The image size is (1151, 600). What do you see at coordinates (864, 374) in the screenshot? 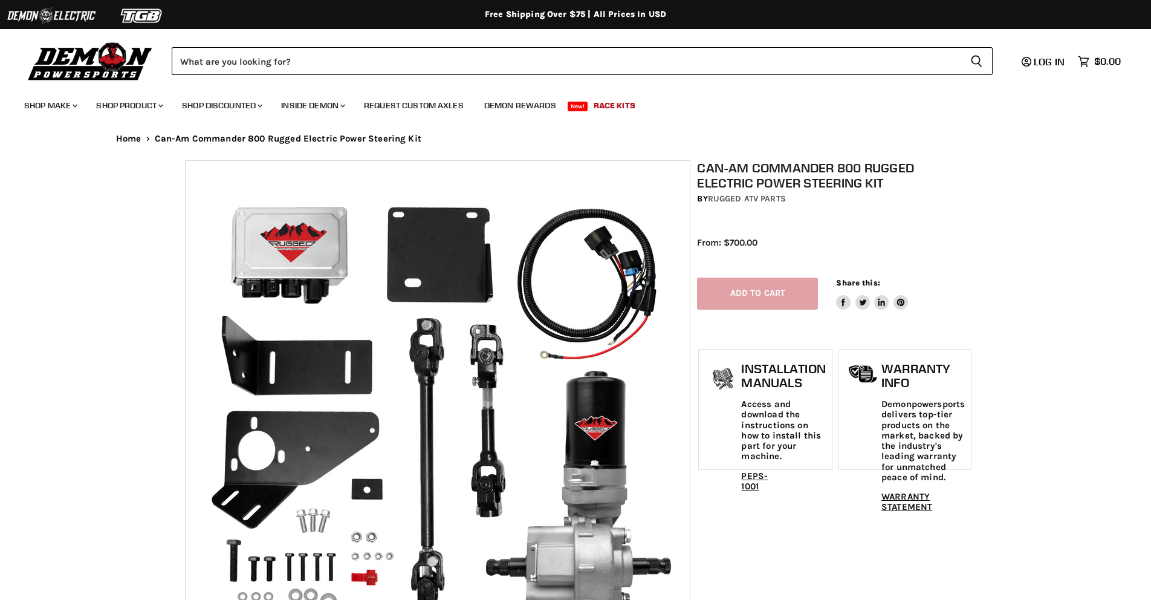
I see `img: warranty-icon.png` at bounding box center [864, 374].